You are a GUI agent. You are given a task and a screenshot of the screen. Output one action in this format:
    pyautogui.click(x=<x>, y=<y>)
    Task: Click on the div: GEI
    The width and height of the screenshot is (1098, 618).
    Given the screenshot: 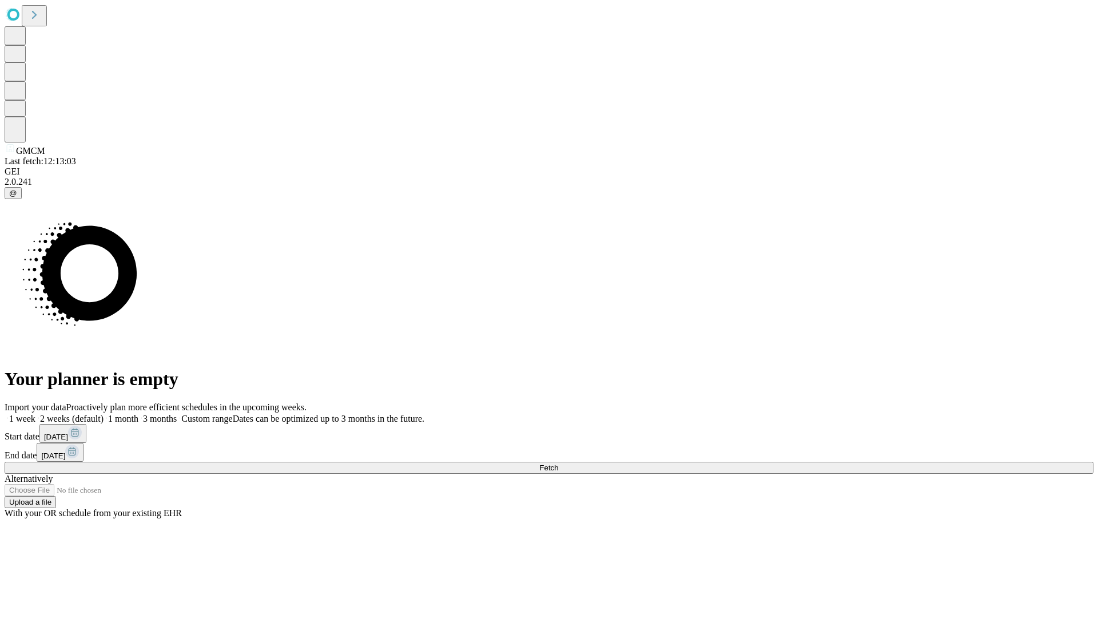 What is the action you would take?
    pyautogui.click(x=549, y=172)
    